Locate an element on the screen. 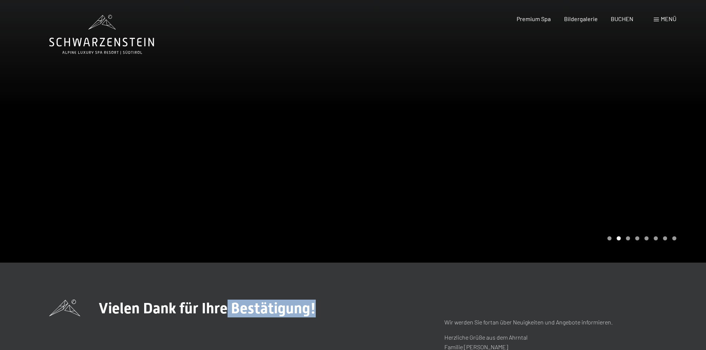  div: Carousel Page 3 is located at coordinates (628, 238).